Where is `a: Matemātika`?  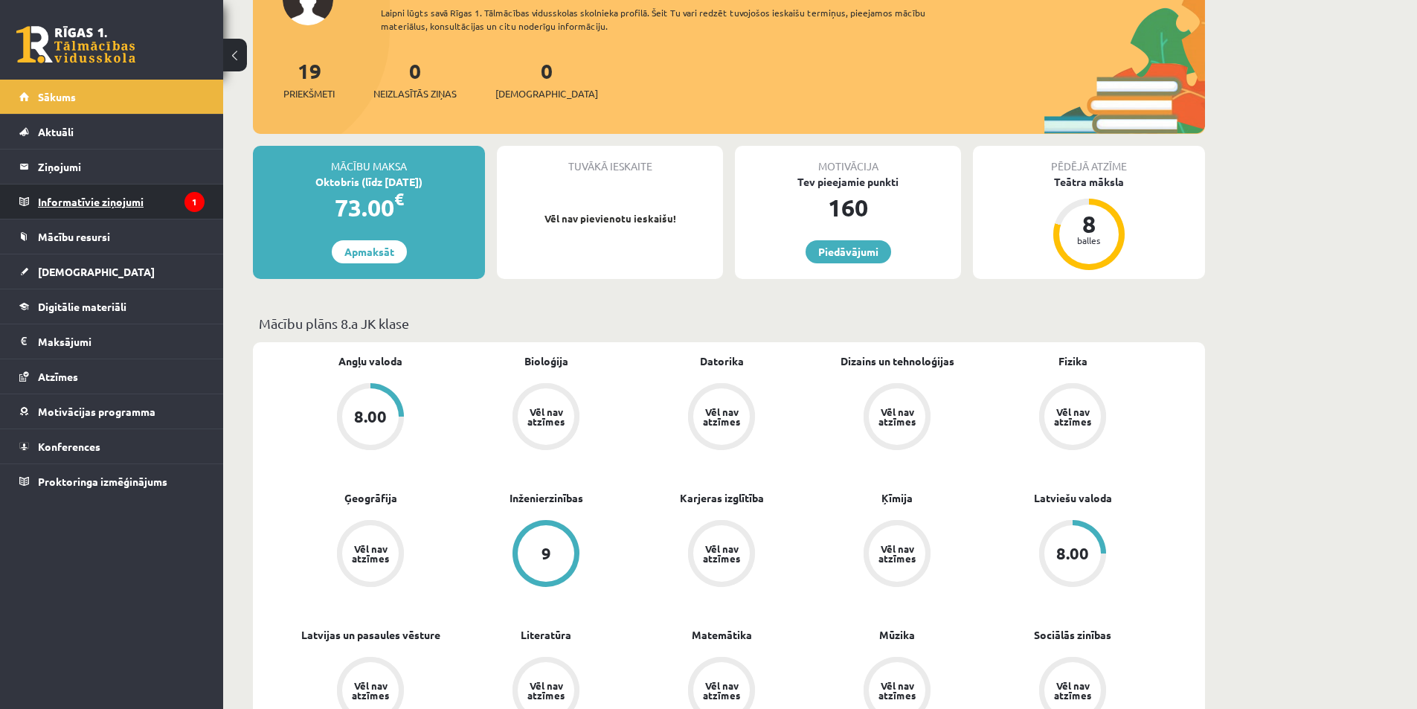 a: Matemātika is located at coordinates (721, 634).